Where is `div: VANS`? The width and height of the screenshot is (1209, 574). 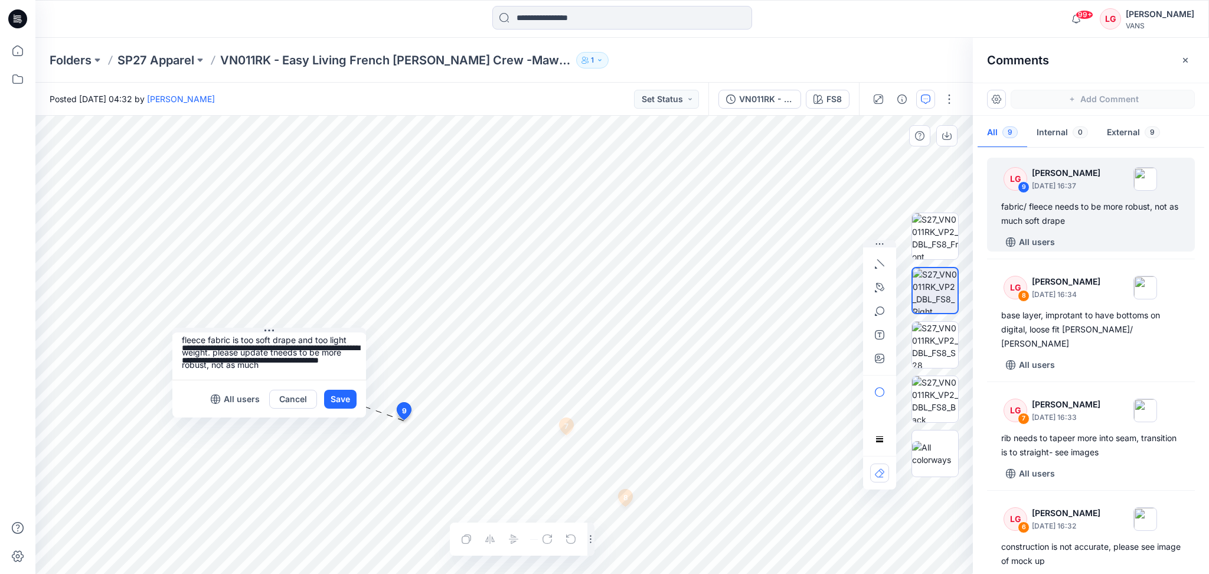 div: VANS is located at coordinates (1160, 25).